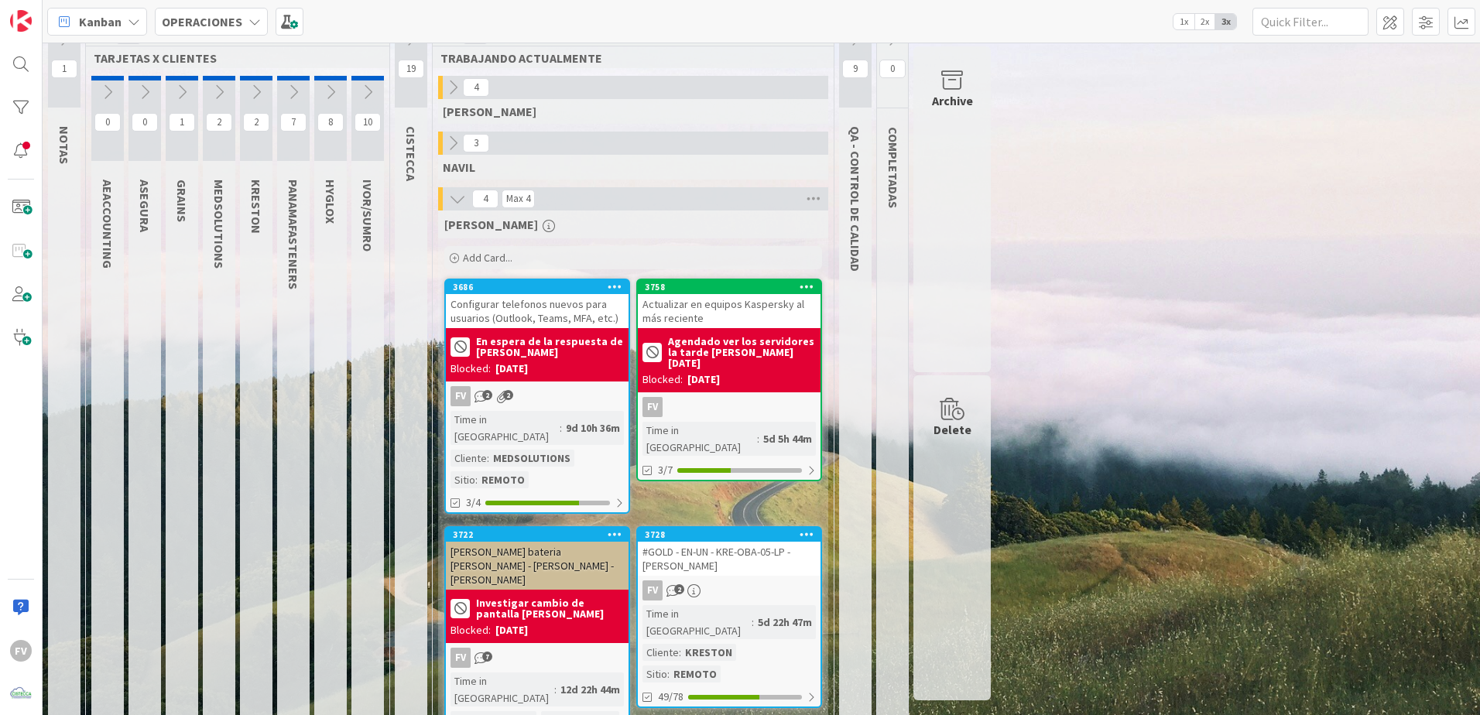 This screenshot has width=1480, height=715. Describe the element at coordinates (488, 258) in the screenshot. I see `span: Add Card...` at that location.